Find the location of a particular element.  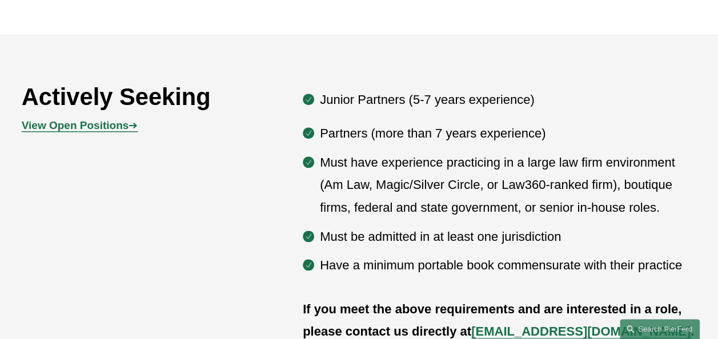

p: Partners (more than 7 years experience) is located at coordinates (508, 134).